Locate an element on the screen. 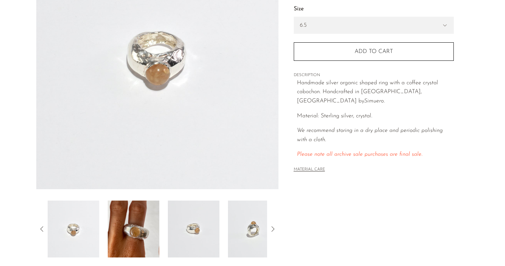  button: MATERIAL CARE is located at coordinates (309, 170).